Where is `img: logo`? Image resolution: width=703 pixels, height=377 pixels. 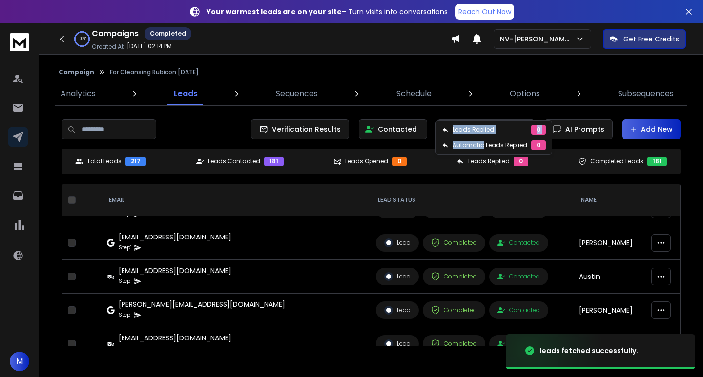
img: logo is located at coordinates (20, 42).